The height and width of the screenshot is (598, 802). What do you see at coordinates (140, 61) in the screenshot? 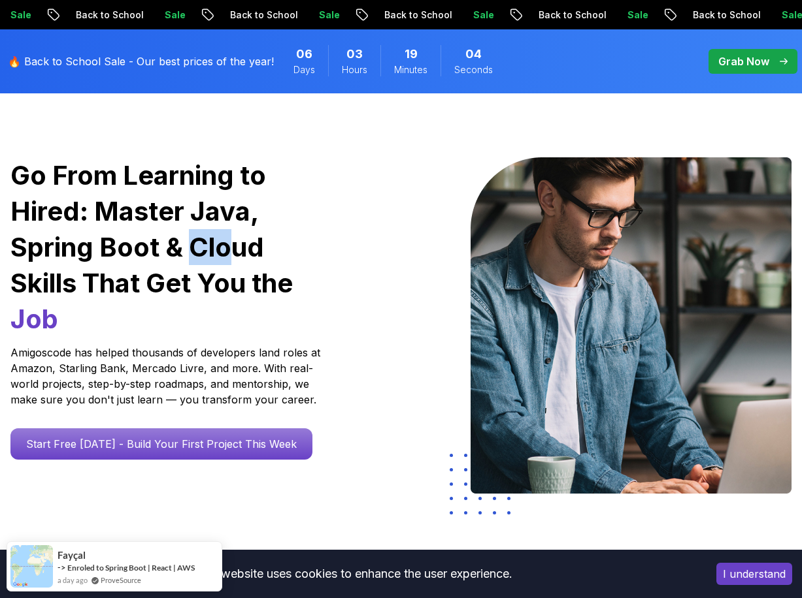
I see `p: 🔥 Back to School Sale - Our best prices of the year!` at bounding box center [140, 61].